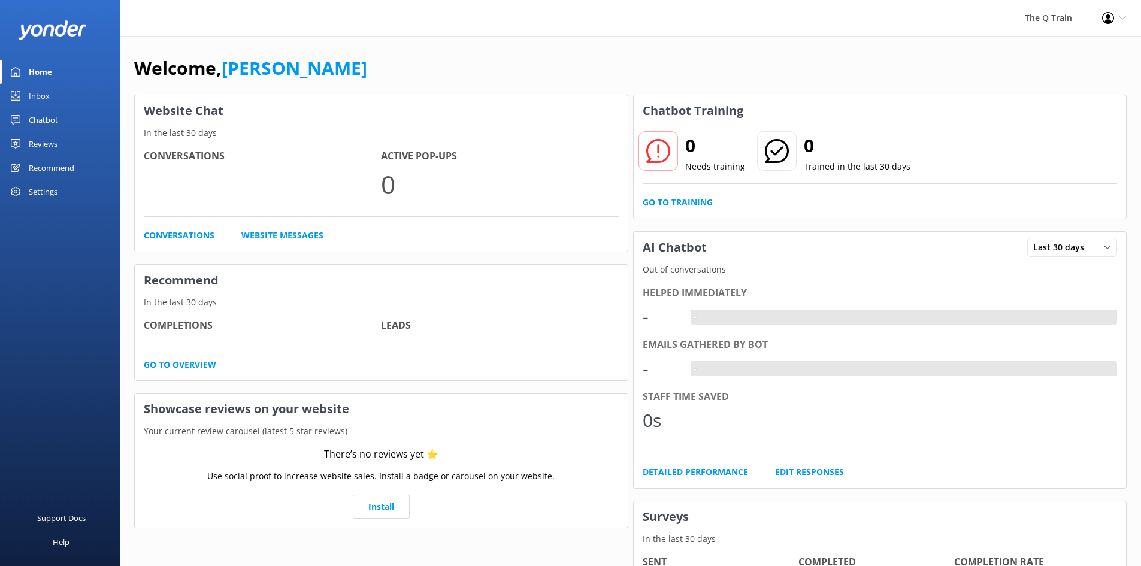  What do you see at coordinates (880, 397) in the screenshot?
I see `div: Staff time saved` at bounding box center [880, 397].